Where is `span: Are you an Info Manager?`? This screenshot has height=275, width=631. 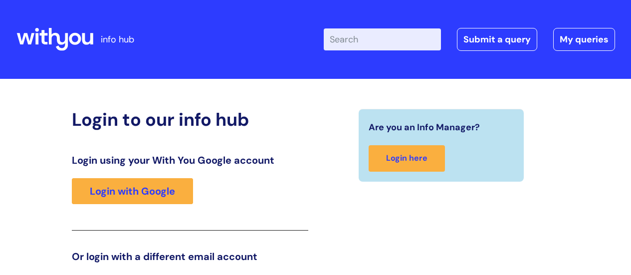 span: Are you an Info Manager? is located at coordinates (424, 127).